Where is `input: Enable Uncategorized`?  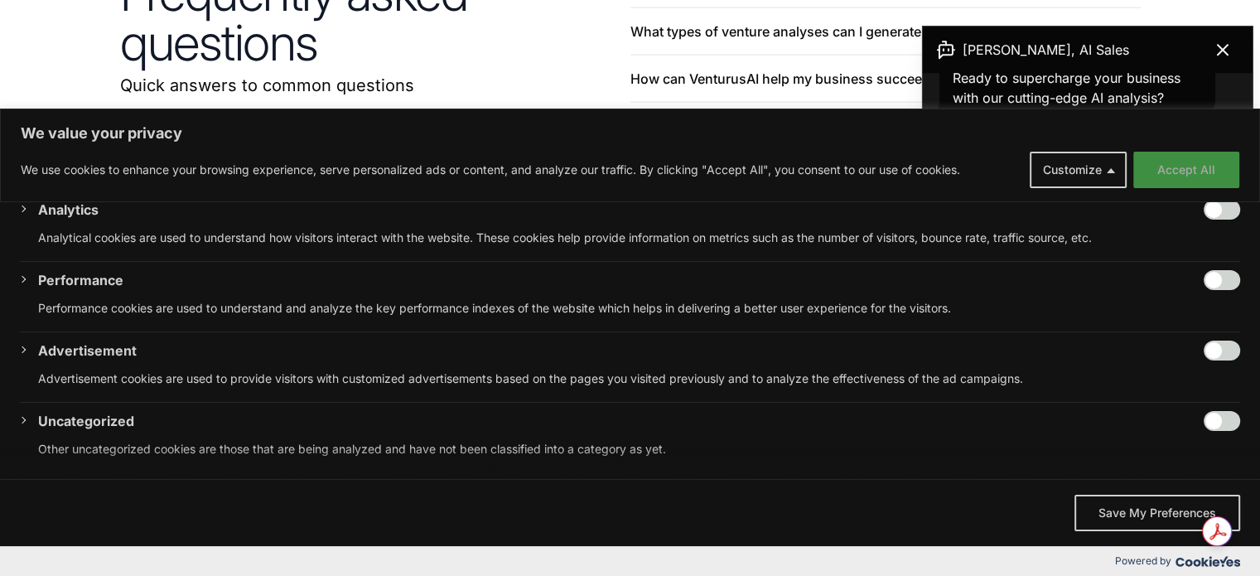 input: Enable Uncategorized is located at coordinates (1222, 421).